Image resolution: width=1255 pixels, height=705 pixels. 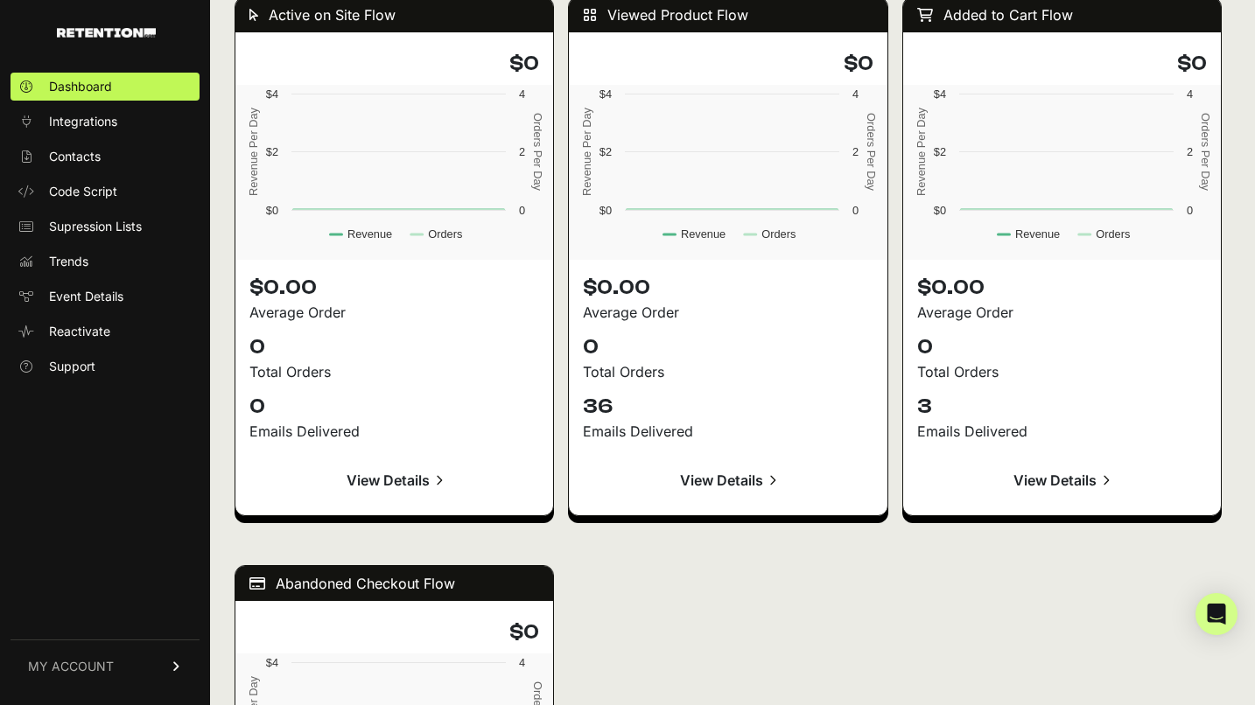 What do you see at coordinates (105, 297) in the screenshot?
I see `a: Event Details` at bounding box center [105, 297].